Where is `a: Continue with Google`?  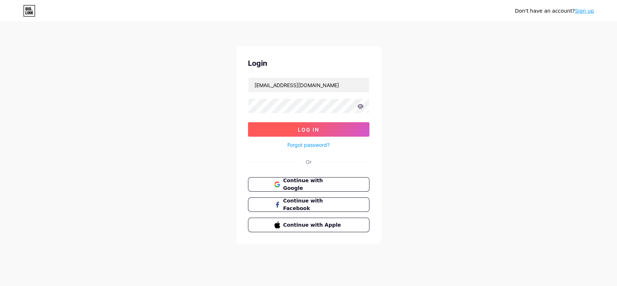 a: Continue with Google is located at coordinates (309, 184).